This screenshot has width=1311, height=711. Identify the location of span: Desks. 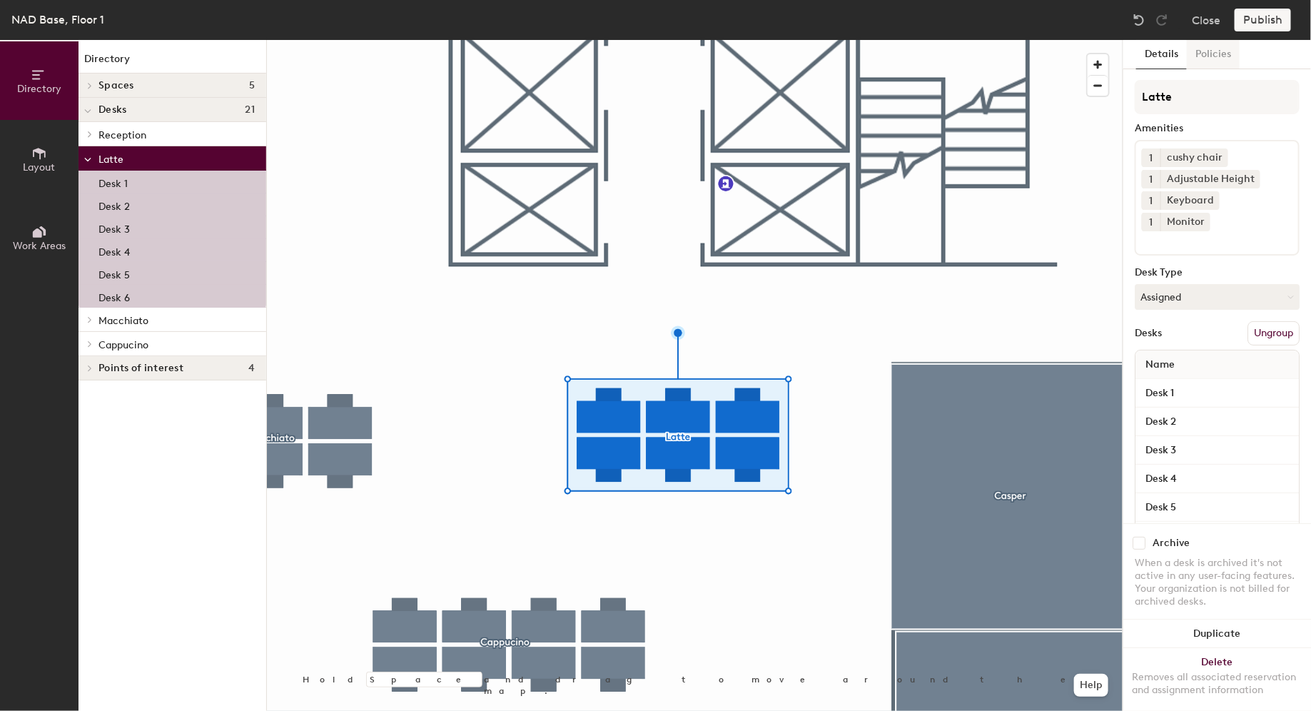
(112, 110).